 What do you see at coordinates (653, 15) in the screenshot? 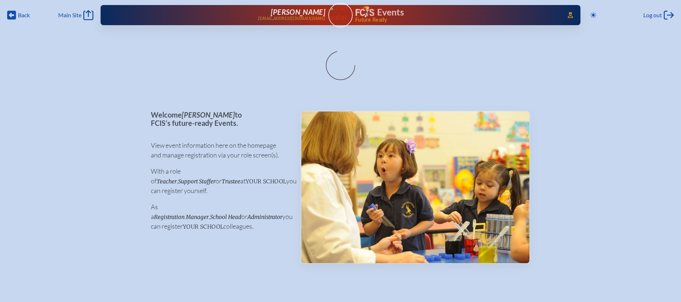
I see `span: Log out` at bounding box center [653, 15].